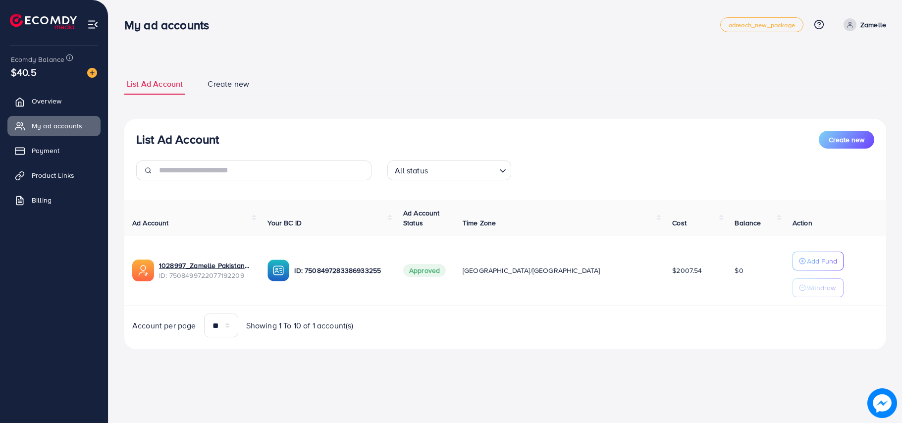 This screenshot has width=902, height=423. I want to click on input: Search for option, so click(463, 169).